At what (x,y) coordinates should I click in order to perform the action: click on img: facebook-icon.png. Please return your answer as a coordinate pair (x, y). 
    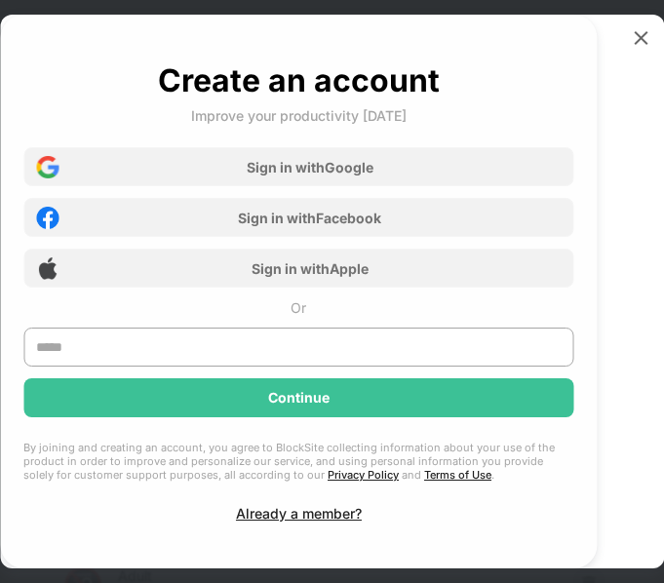
    Looking at the image, I should click on (47, 218).